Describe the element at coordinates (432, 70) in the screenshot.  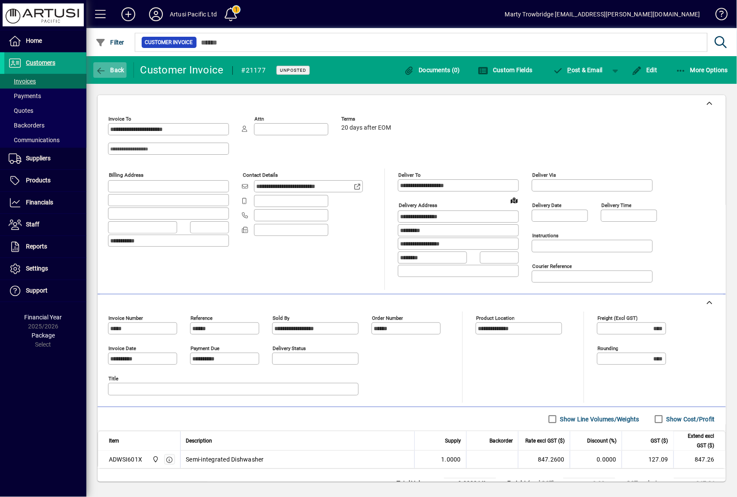
I see `button: Documents (0)` at that location.